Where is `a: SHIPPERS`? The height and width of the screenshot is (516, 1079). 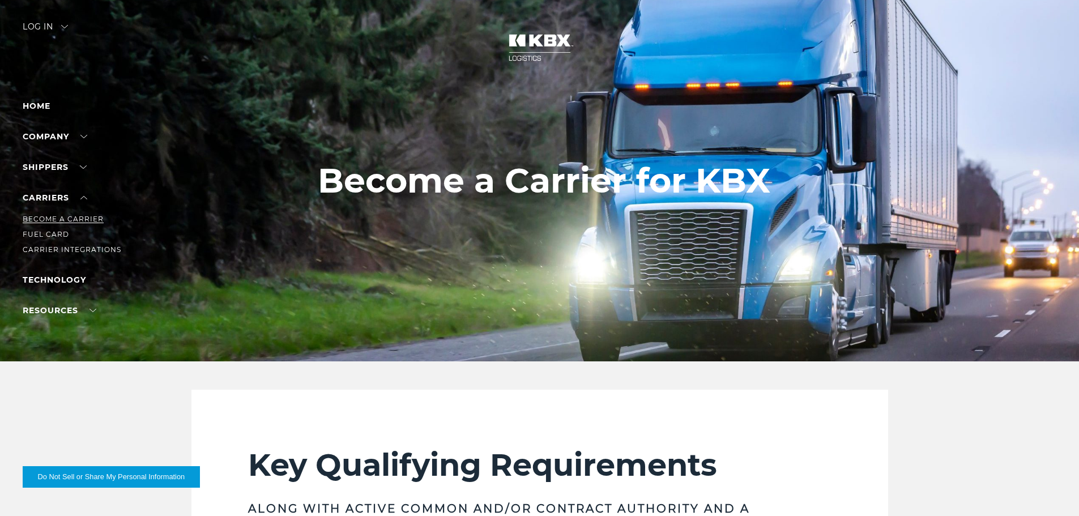 a: SHIPPERS is located at coordinates (54, 167).